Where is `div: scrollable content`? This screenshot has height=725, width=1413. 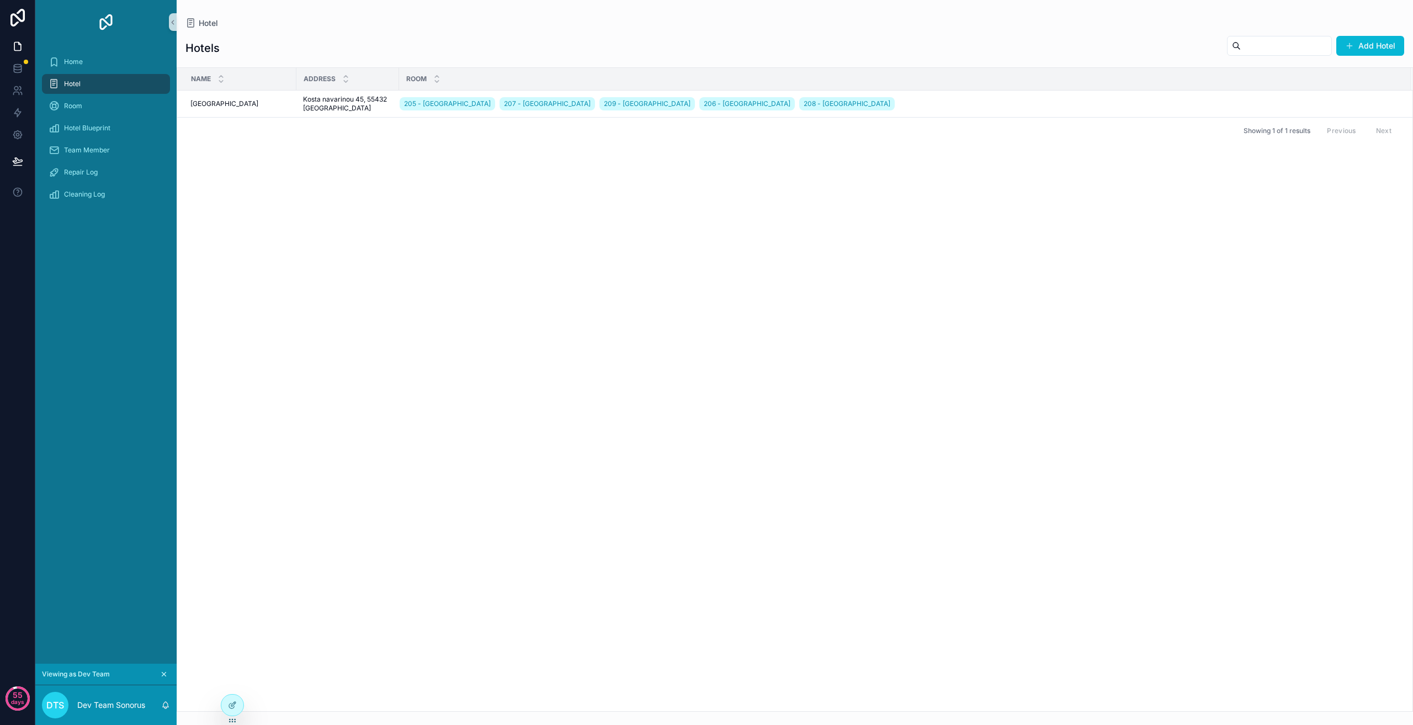
div: scrollable content is located at coordinates (106, 131).